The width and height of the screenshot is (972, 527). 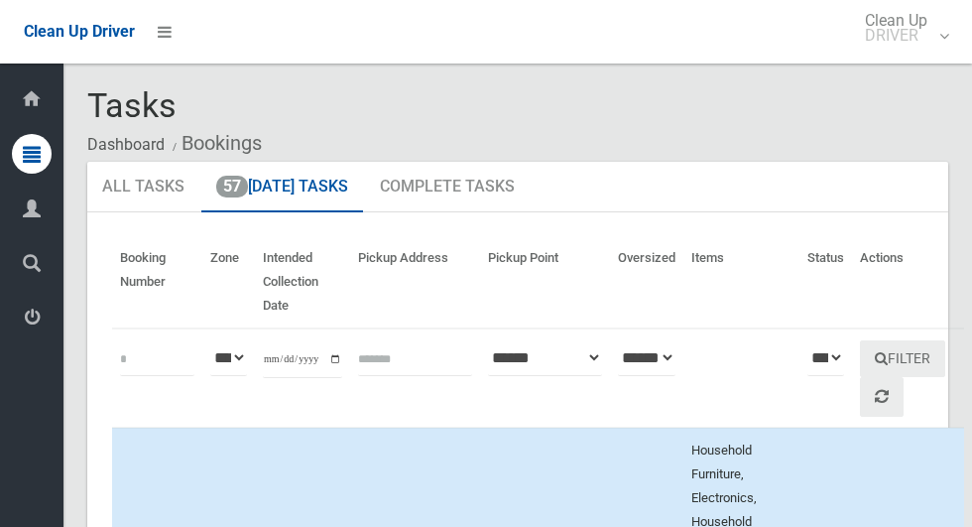 What do you see at coordinates (126, 144) in the screenshot?
I see `a: Dashboard` at bounding box center [126, 144].